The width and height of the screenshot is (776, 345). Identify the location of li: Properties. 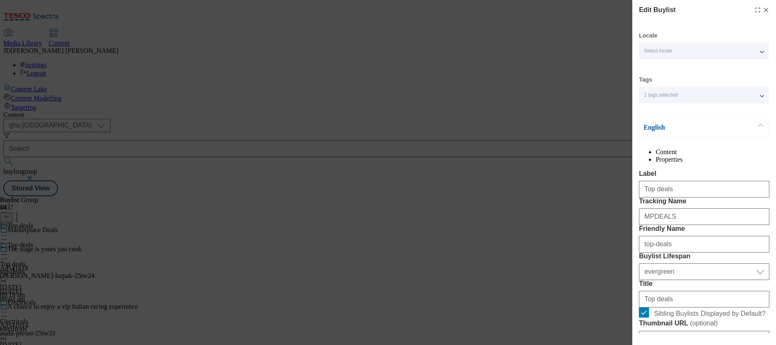
(712, 160).